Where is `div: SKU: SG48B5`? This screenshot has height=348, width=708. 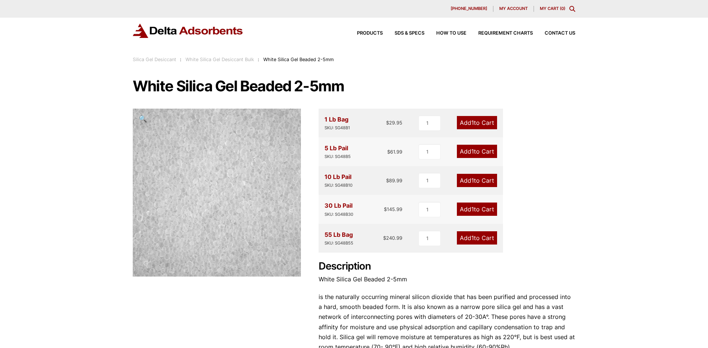
div: SKU: SG48B5 is located at coordinates (337, 157).